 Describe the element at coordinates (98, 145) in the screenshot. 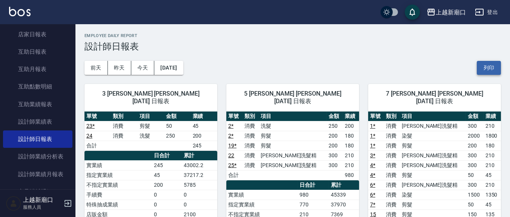

I see `td: 合計` at that location.